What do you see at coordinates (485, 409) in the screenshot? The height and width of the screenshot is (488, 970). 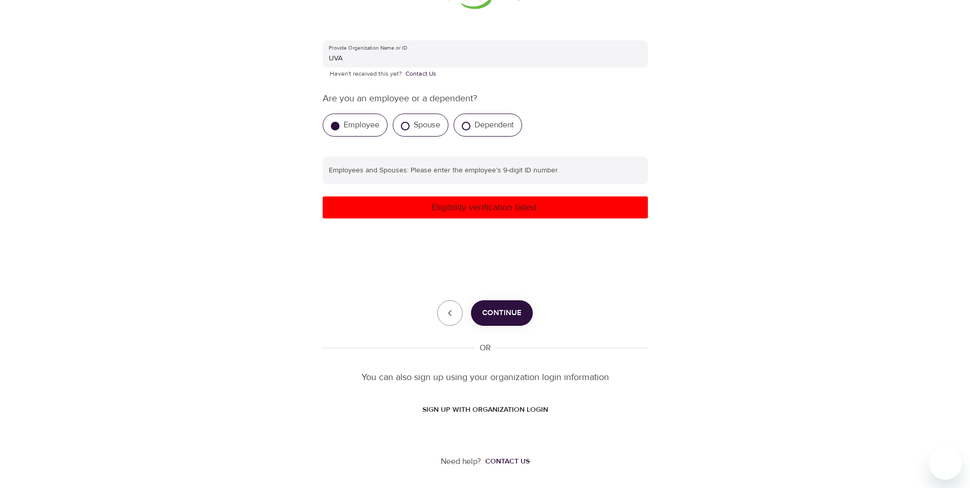 I see `button: SIGN UP WITH ORGANIZATION LOGIN` at bounding box center [485, 409].